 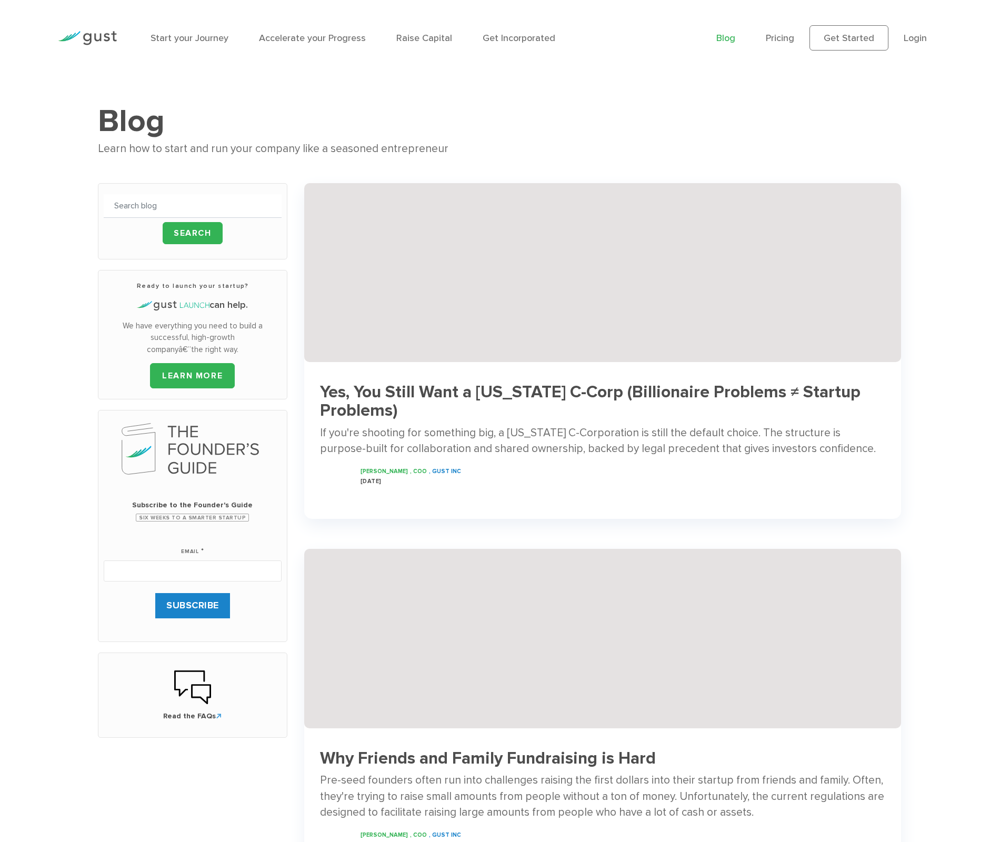 What do you see at coordinates (780, 38) in the screenshot?
I see `a: Pricing` at bounding box center [780, 38].